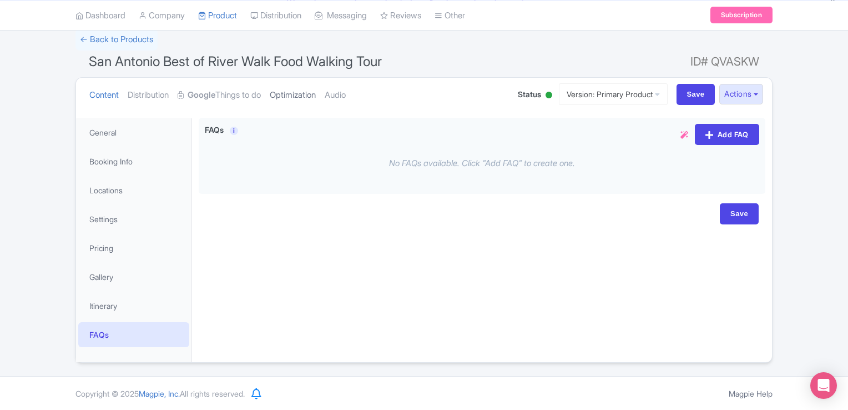 This screenshot has height=410, width=848. I want to click on span: Magpie, Inc., so click(159, 393).